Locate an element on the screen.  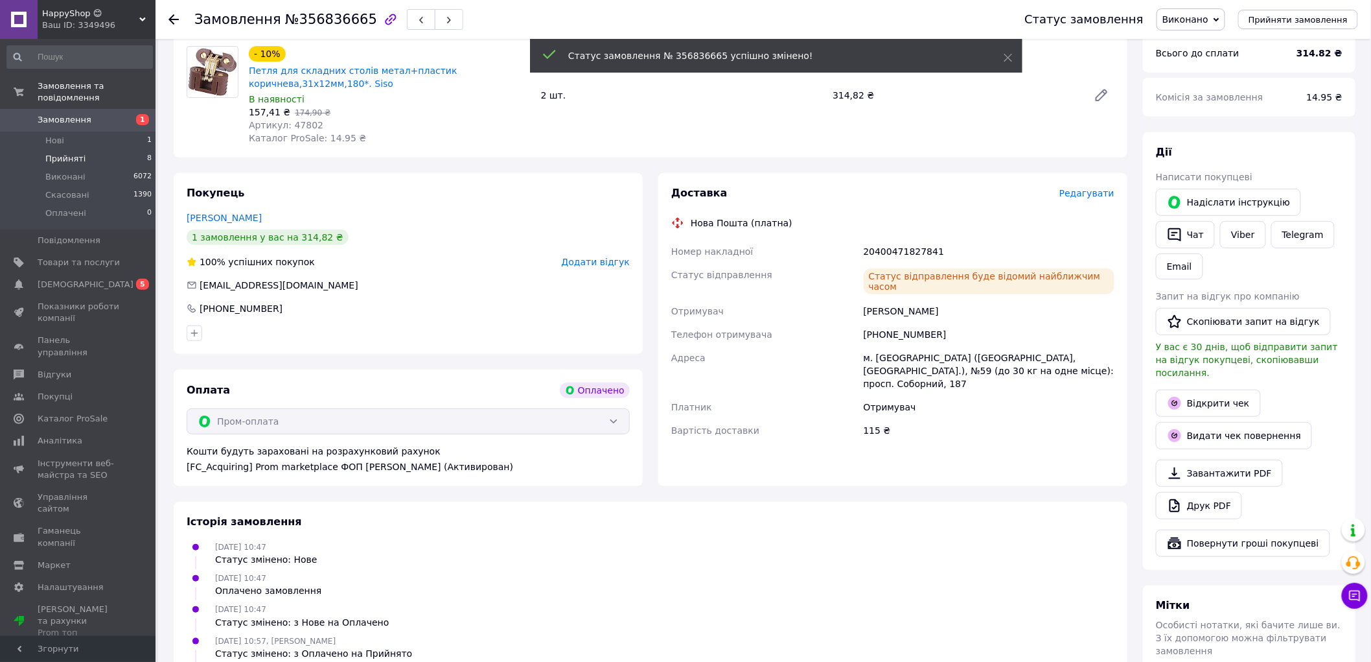
div: Статус замовлення is located at coordinates (1084, 19).